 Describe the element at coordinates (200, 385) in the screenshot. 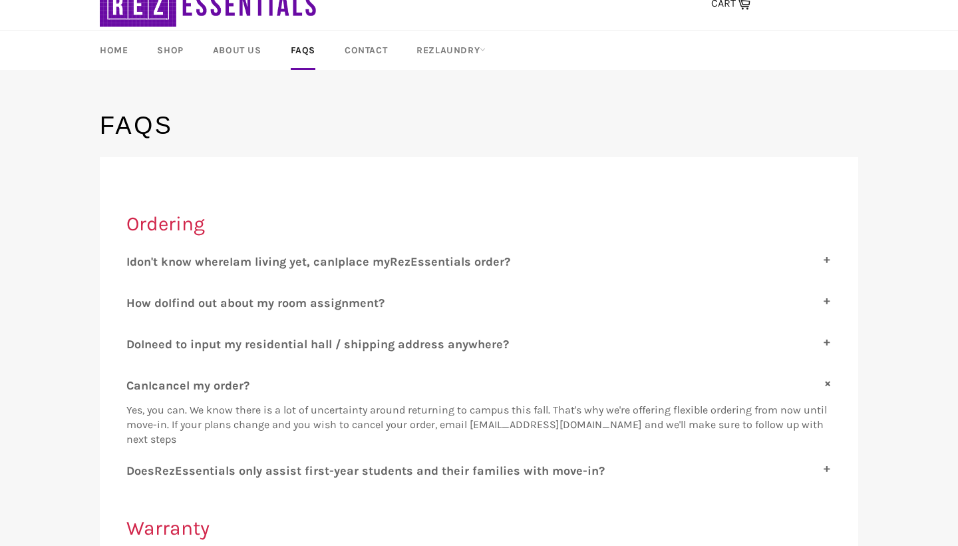

I see `span: cancel my order?` at that location.